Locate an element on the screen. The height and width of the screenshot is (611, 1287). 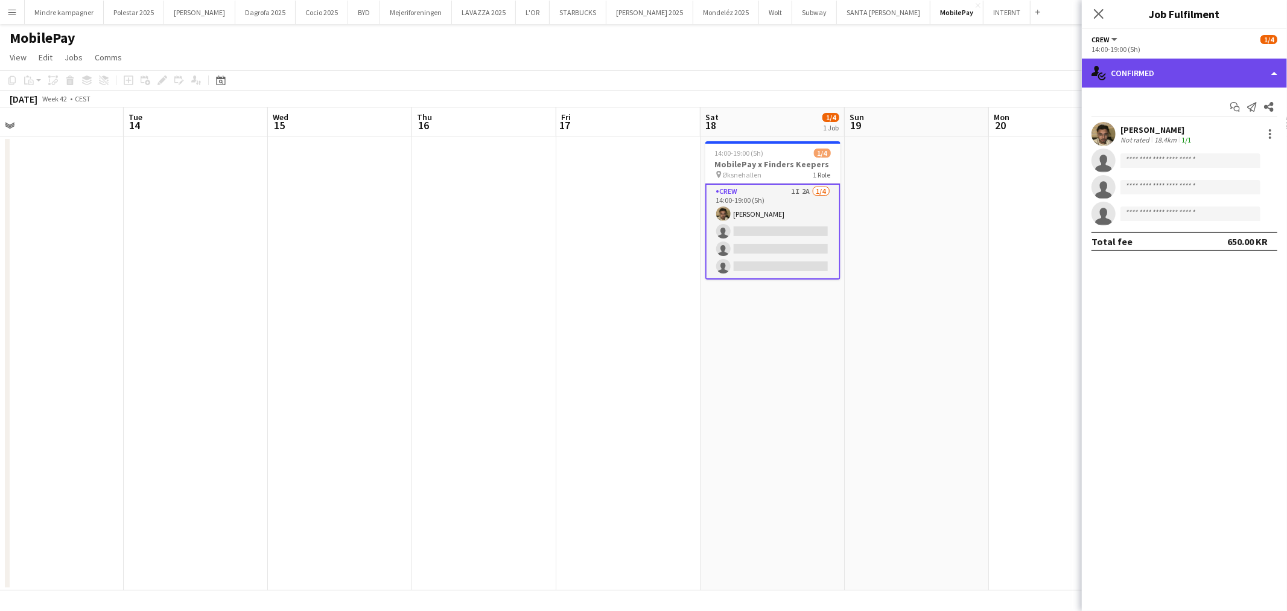
button: INTERNT is located at coordinates (1007, 12).